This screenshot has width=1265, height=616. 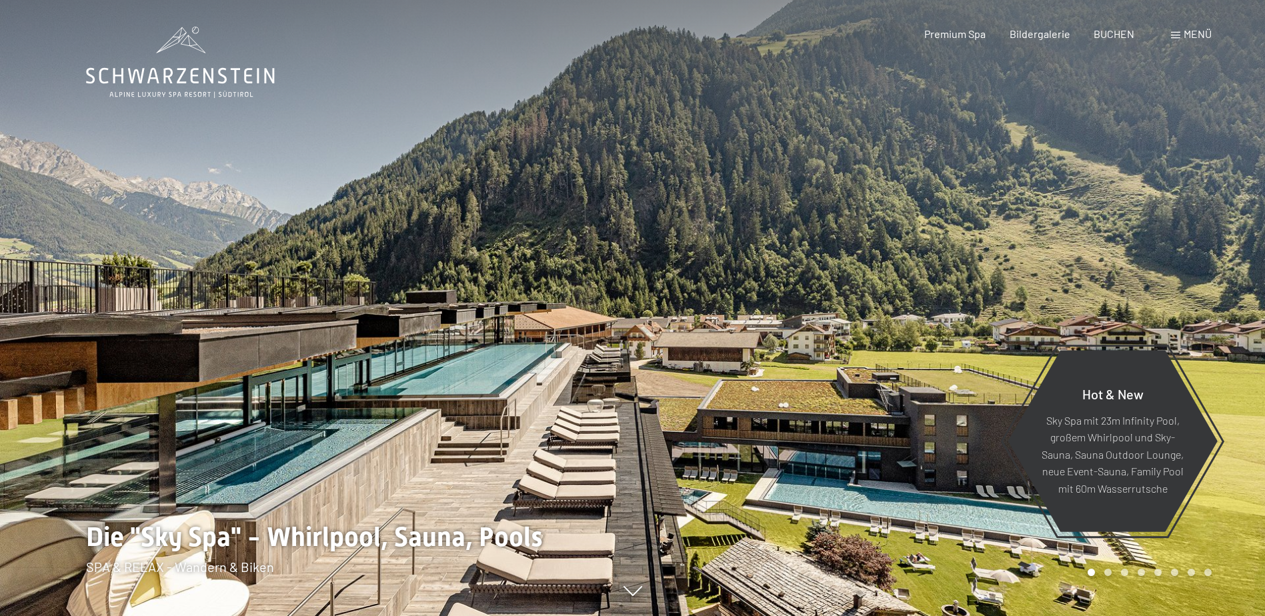 What do you see at coordinates (1113, 454) in the screenshot?
I see `p: Sky Spa mit 23m Infinity Pool, großem Whirlpool und Sky-Sauna, Sauna Outdoor Lounge, neue Event-S...` at bounding box center [1113, 454].